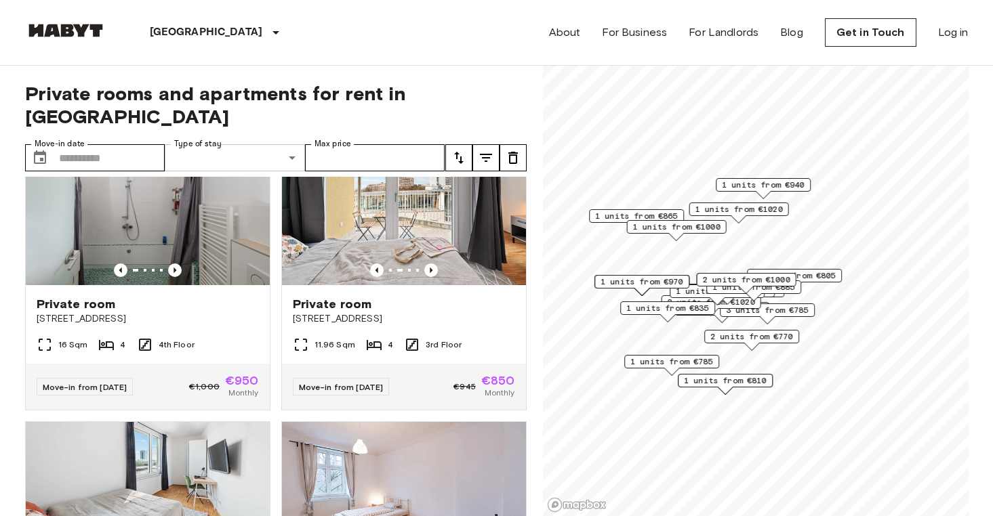 Image resolution: width=993 pixels, height=516 pixels. Describe the element at coordinates (148, 204) in the screenshot. I see `img: Marketing picture of unit DE-02-009-001-04HF` at that location.